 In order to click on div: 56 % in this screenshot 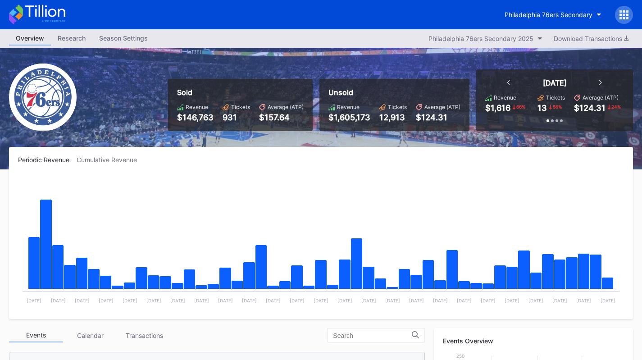, I will do `click(558, 107)`.